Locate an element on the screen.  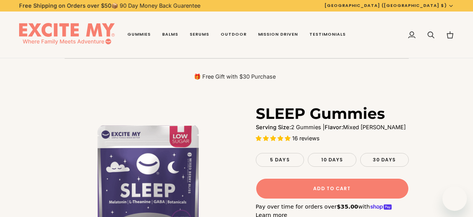
button: Add to Cart is located at coordinates (332, 188).